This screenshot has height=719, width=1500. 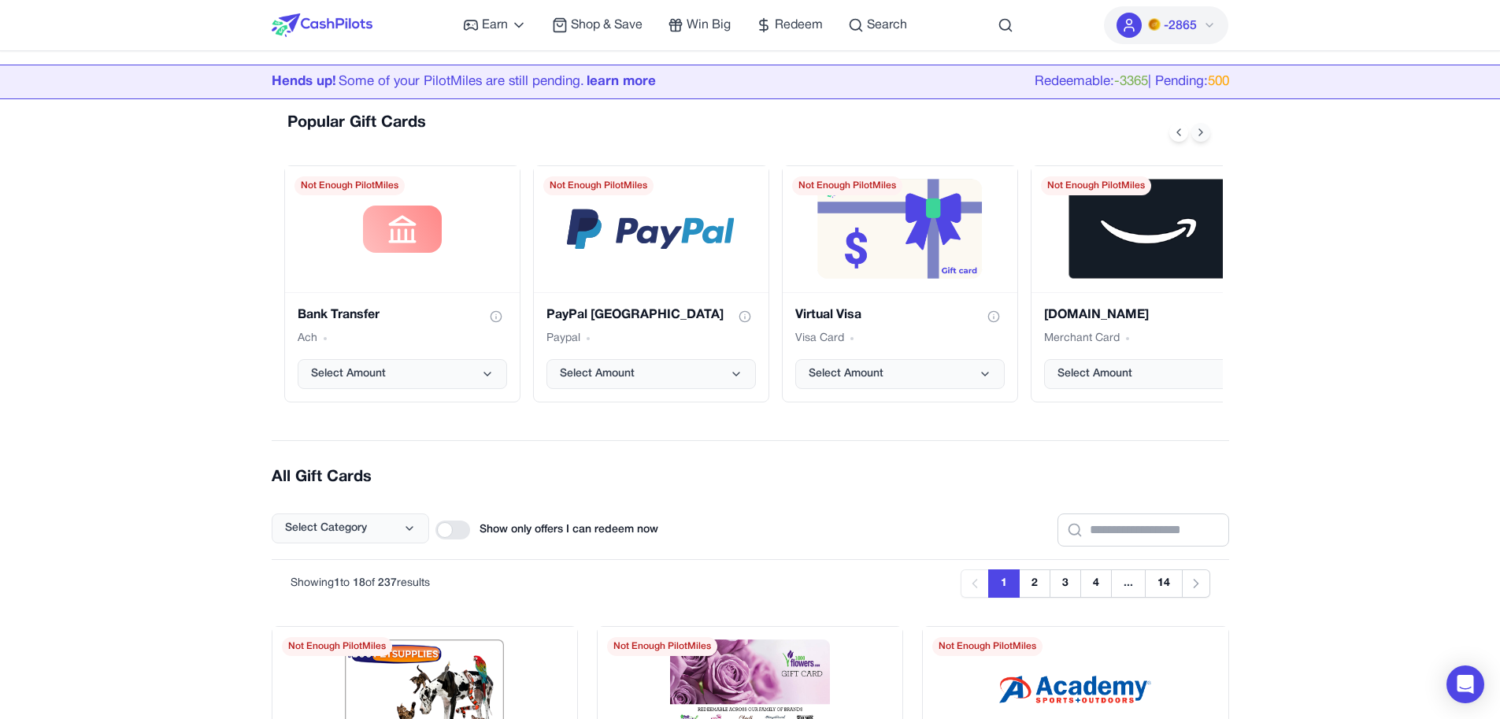 I want to click on img: PMs, so click(x=1154, y=24).